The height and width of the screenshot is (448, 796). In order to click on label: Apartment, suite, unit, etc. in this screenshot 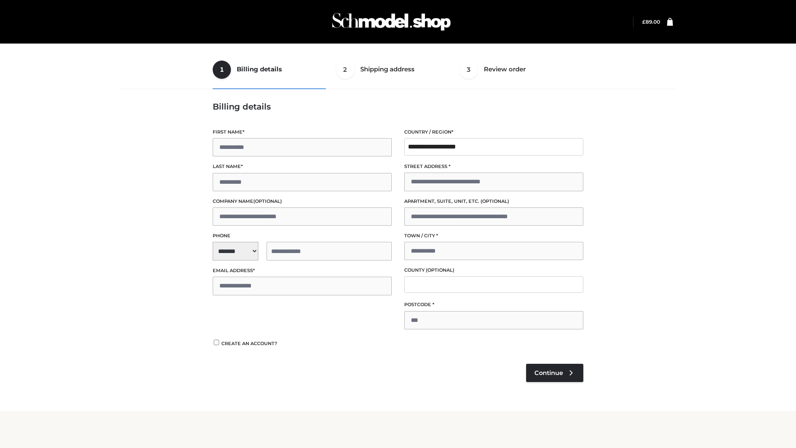, I will do `click(494, 201)`.